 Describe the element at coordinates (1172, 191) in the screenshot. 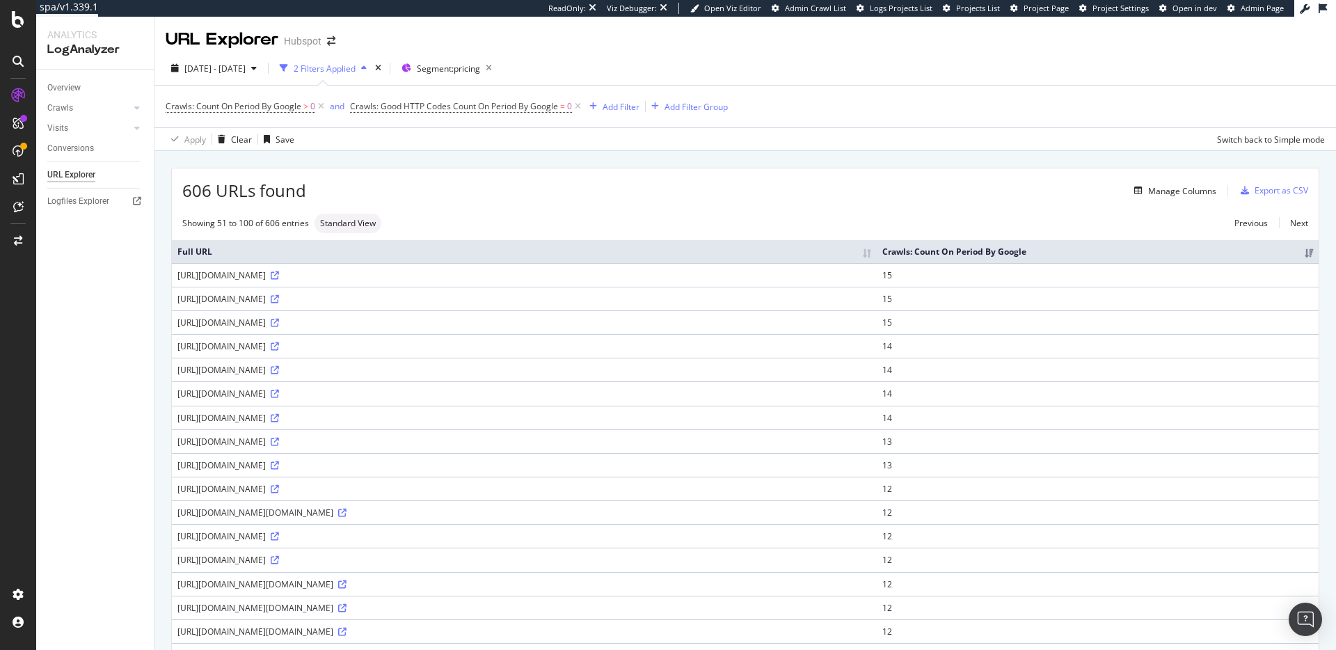

I see `button: Manage Columns` at that location.